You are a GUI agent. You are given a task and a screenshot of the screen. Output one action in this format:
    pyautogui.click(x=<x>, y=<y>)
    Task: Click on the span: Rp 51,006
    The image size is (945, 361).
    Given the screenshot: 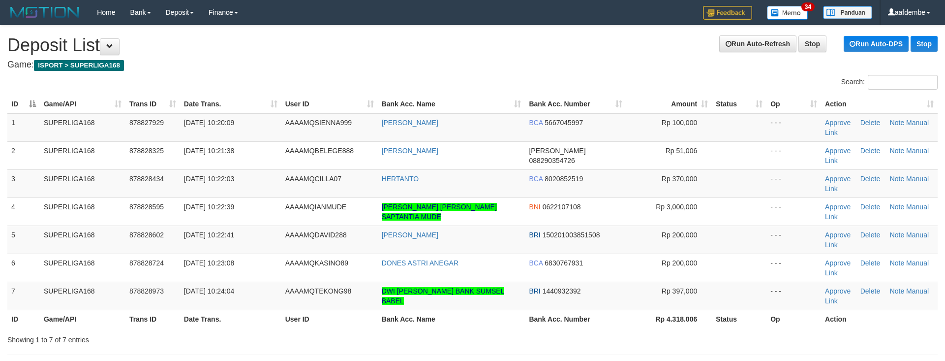 What is the action you would take?
    pyautogui.click(x=681, y=151)
    